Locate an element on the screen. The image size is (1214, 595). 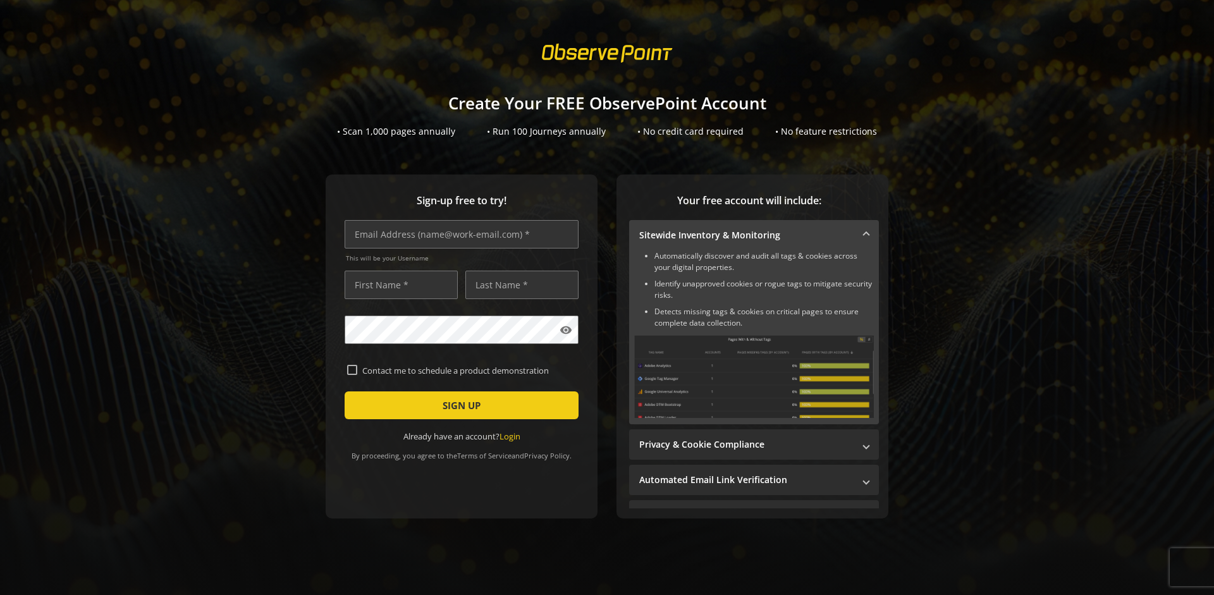
div: Sitewide Inventory & Monitoring is located at coordinates (754, 337).